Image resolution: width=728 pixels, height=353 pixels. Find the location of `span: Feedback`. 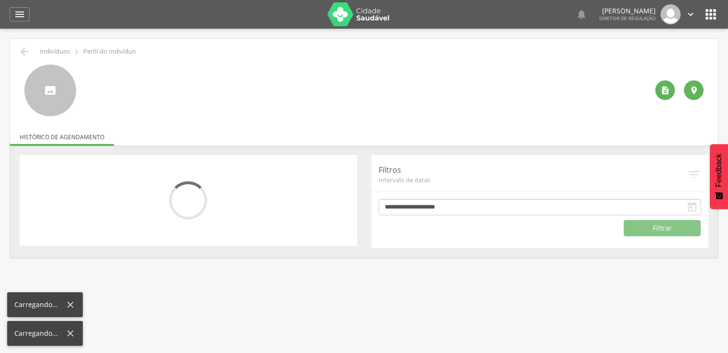

span: Feedback is located at coordinates (719, 170).